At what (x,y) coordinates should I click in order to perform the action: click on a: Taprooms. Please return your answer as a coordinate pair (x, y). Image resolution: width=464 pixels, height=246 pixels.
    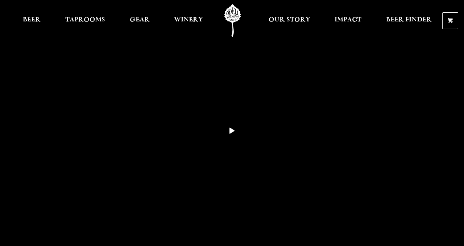
    Looking at the image, I should click on (85, 21).